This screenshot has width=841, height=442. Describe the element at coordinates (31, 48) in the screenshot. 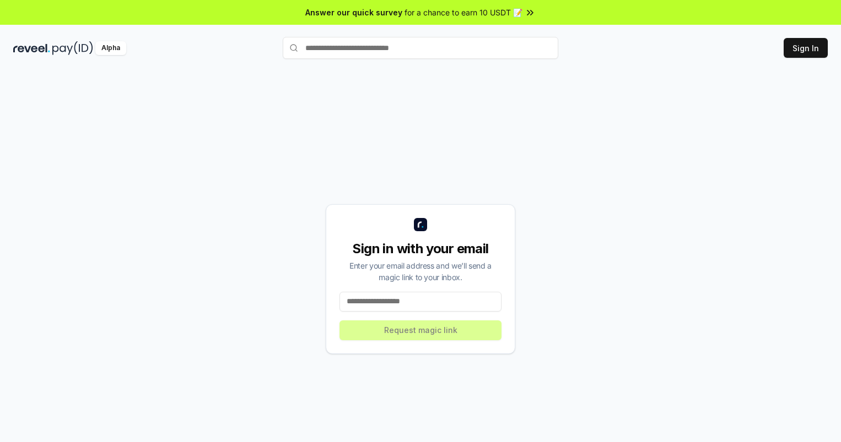

I see `img: reveel_dark` at that location.